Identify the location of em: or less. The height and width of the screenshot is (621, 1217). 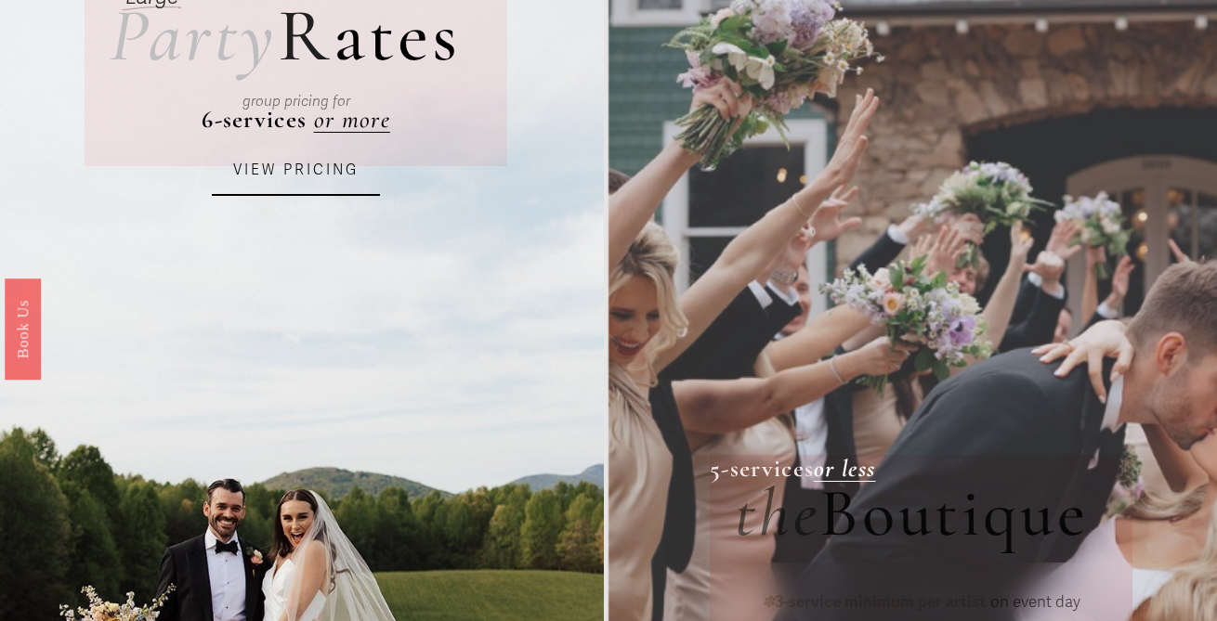
(844, 469).